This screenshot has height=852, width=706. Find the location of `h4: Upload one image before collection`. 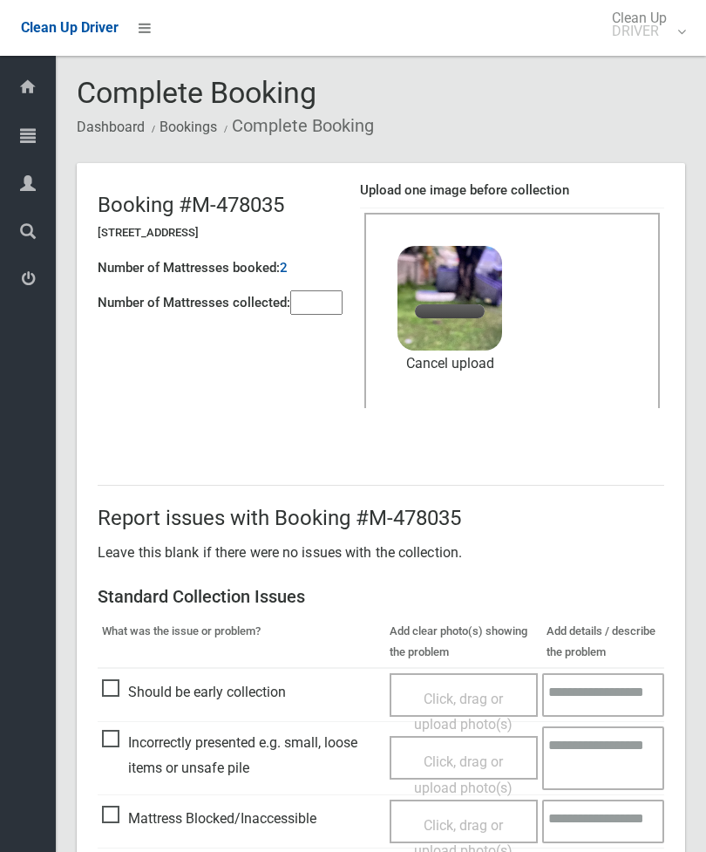

h4: Upload one image before collection is located at coordinates (512, 190).